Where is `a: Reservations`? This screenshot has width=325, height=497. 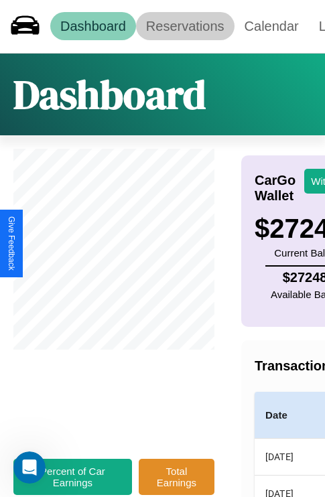 a: Reservations is located at coordinates (185, 26).